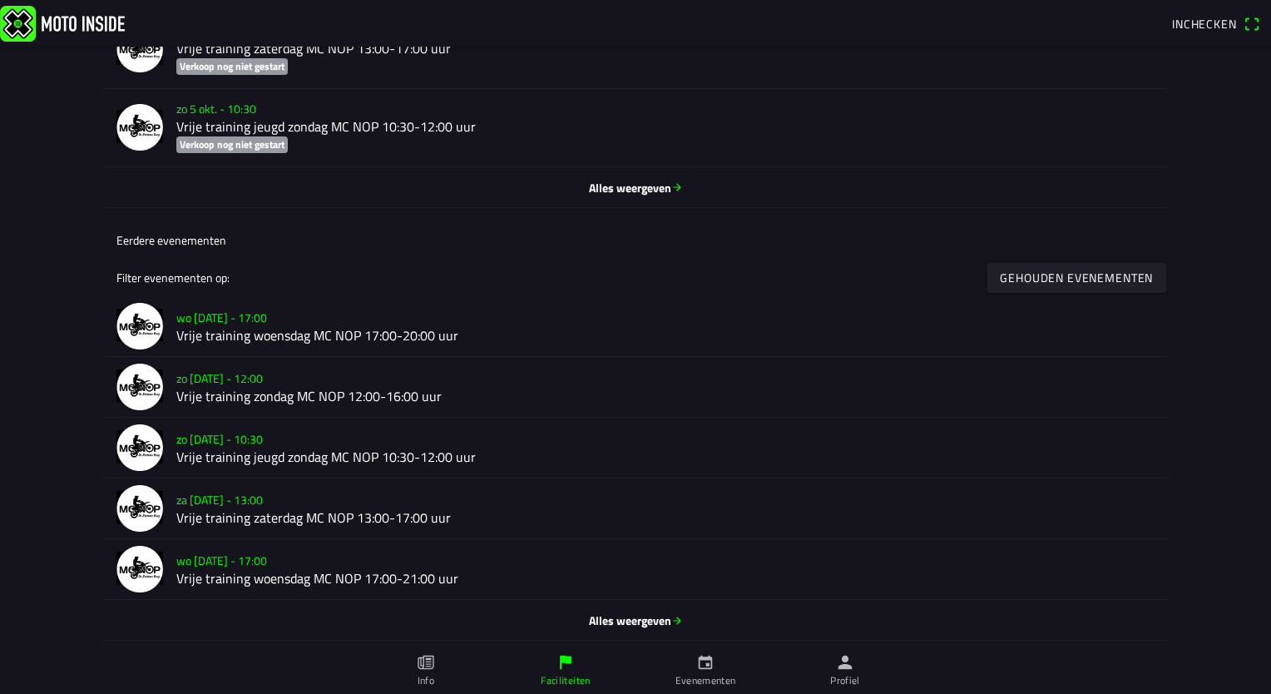 The width and height of the screenshot is (1271, 694). What do you see at coordinates (171, 240) in the screenshot?
I see `ion-label: Eerdere evenementen` at bounding box center [171, 240].